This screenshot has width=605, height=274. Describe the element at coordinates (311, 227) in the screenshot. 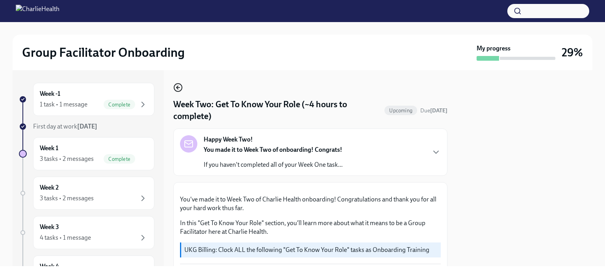

I see `p: In this "Get To Know Your Role" section, you'll learn more about what it means to be a Group Faci...` at that location.